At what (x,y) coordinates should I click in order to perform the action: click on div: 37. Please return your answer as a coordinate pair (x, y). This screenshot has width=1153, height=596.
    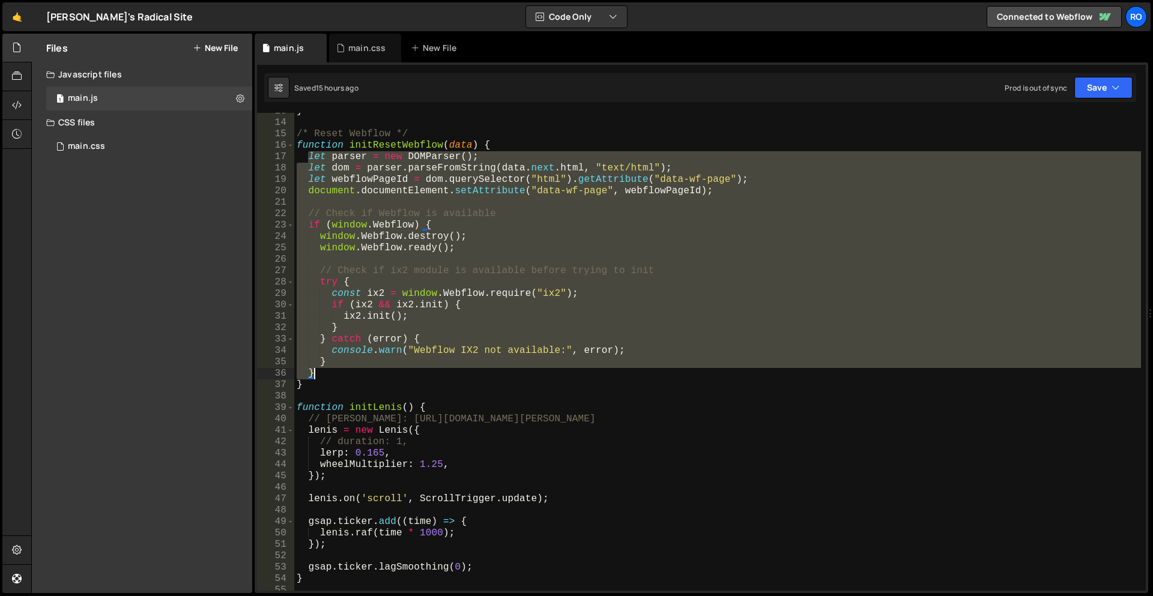
    Looking at the image, I should click on (276, 385).